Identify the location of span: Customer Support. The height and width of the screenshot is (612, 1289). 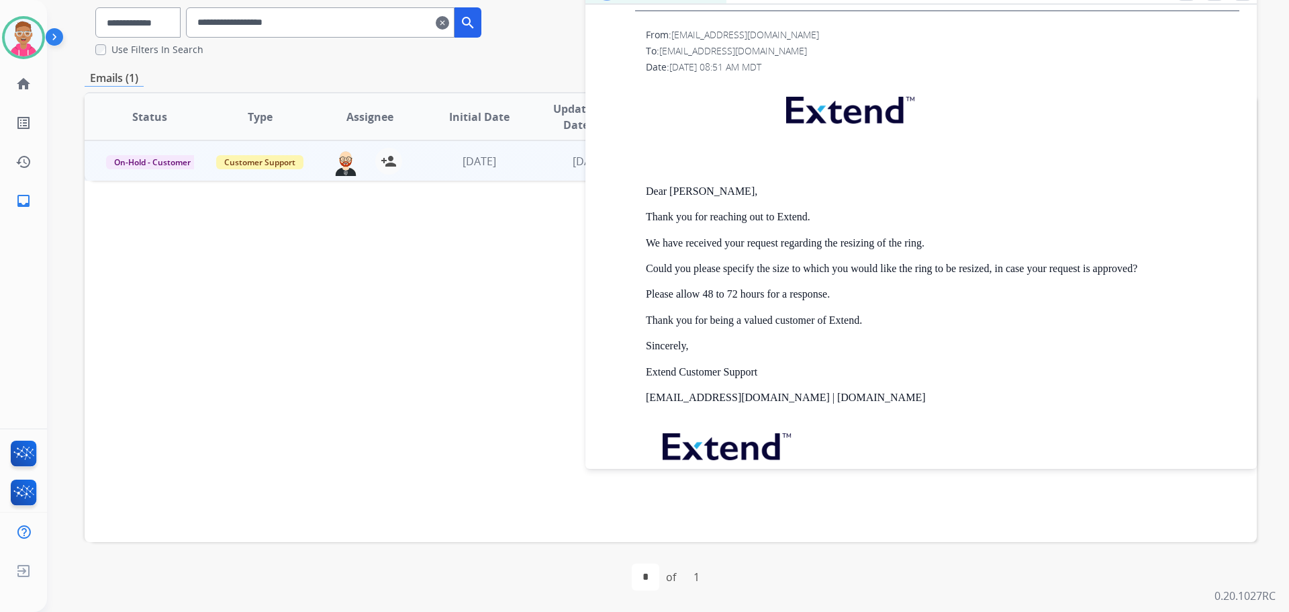
(260, 162).